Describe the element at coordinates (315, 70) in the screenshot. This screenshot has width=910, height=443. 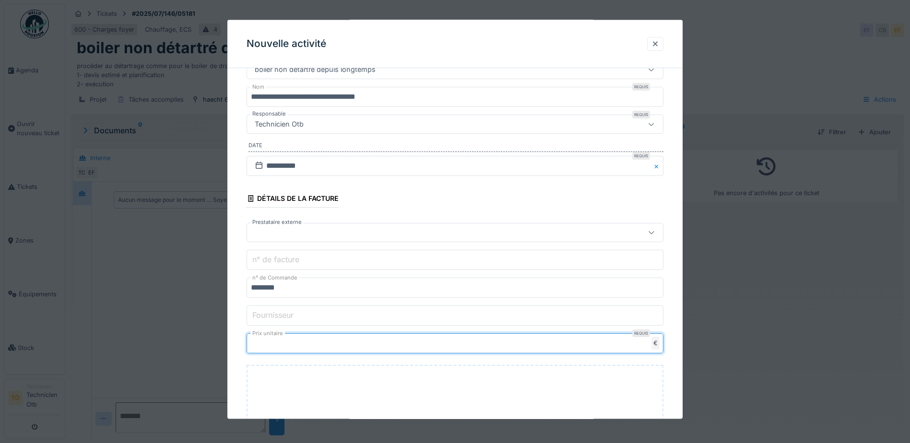
I see `div: boiler non détartré depuis longtemps` at that location.